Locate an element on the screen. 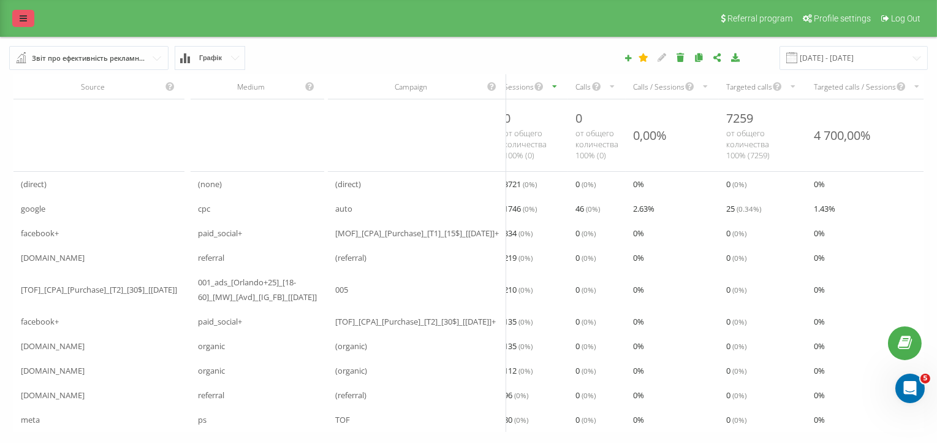 This screenshot has width=937, height=443. span: facebook+ is located at coordinates (40, 233).